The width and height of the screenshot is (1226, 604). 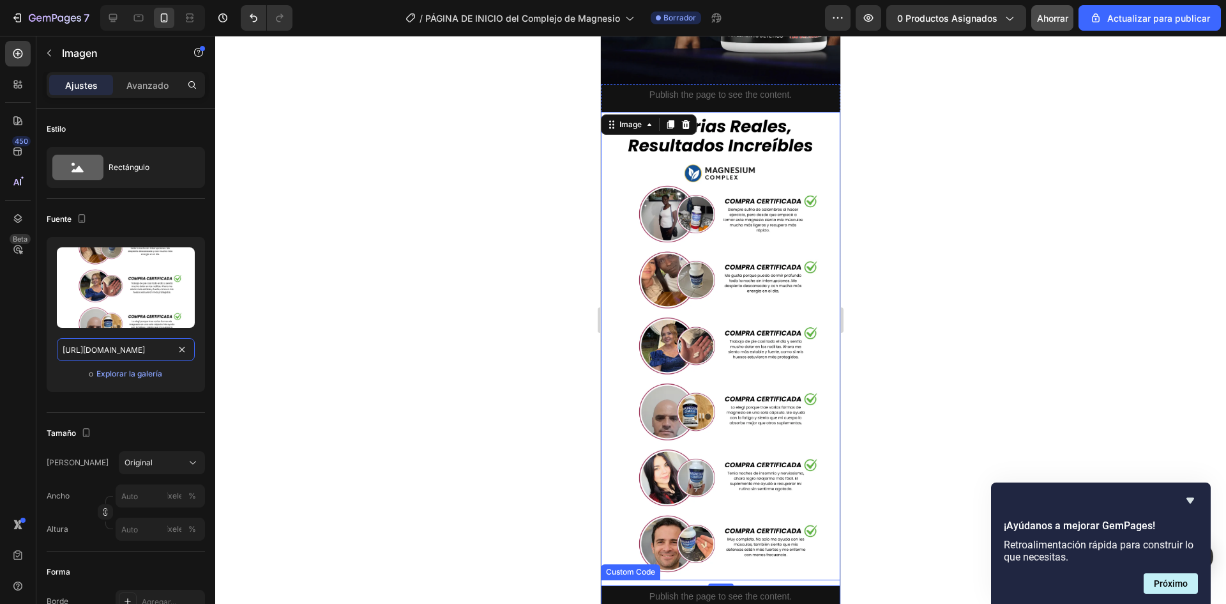 I want to click on h2: ¡Ayúdanos a mejorar GemPages!, so click(x=1101, y=526).